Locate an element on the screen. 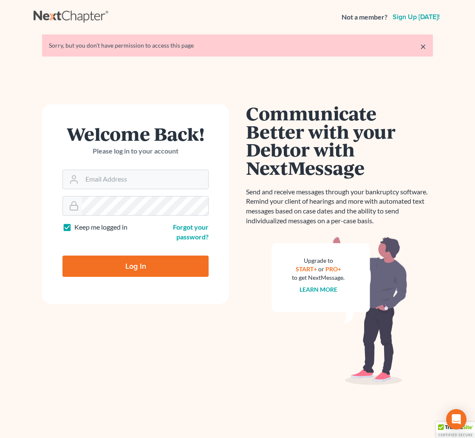 This screenshot has width=475, height=438. div: Open Intercom Messenger is located at coordinates (456, 419).